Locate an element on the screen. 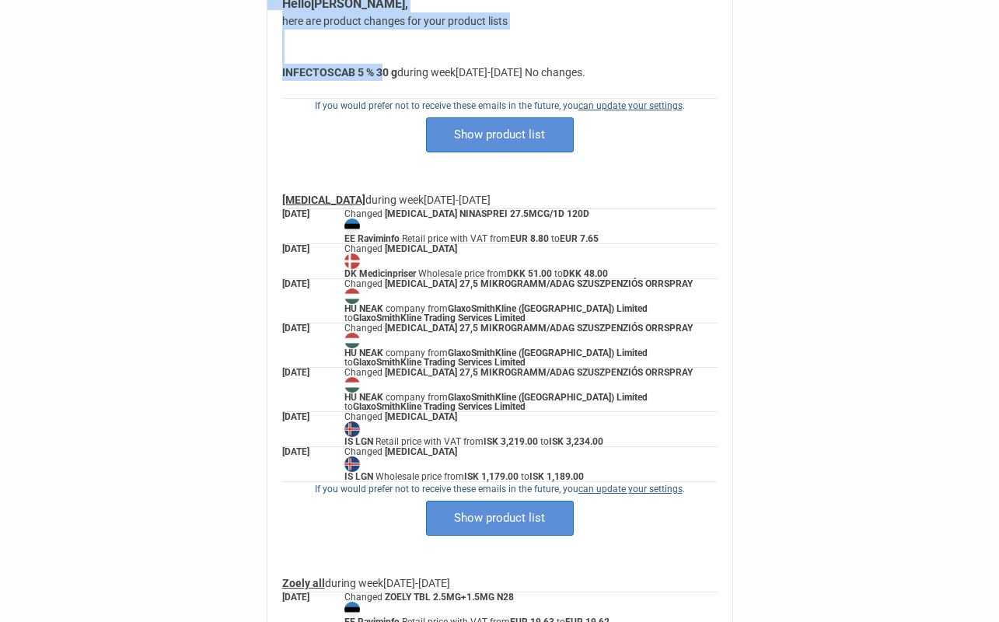 The width and height of the screenshot is (999, 622). b: ISK 3,219.00 is located at coordinates (511, 442).